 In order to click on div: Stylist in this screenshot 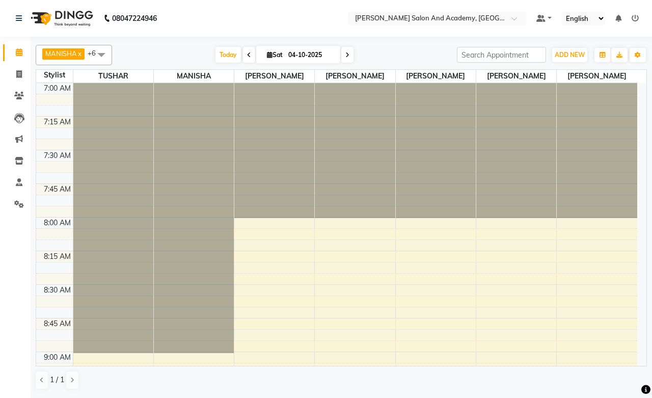, I will do `click(55, 75)`.